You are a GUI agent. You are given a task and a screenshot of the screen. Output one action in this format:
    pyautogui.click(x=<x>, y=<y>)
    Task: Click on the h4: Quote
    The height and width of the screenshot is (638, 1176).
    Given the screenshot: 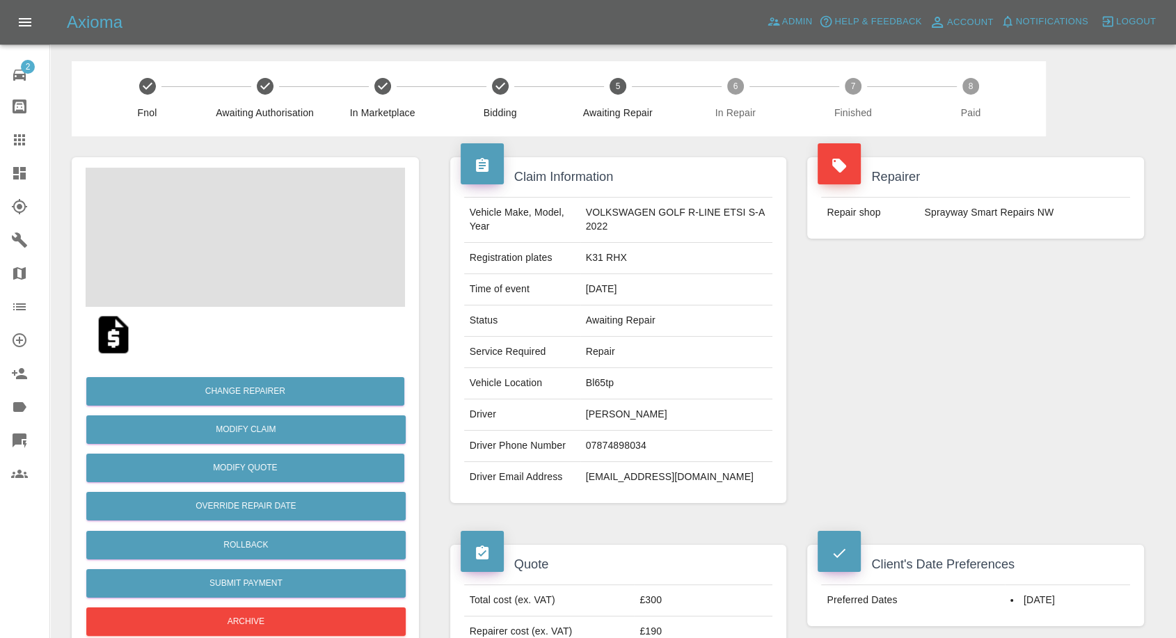 What is the action you would take?
    pyautogui.click(x=619, y=564)
    